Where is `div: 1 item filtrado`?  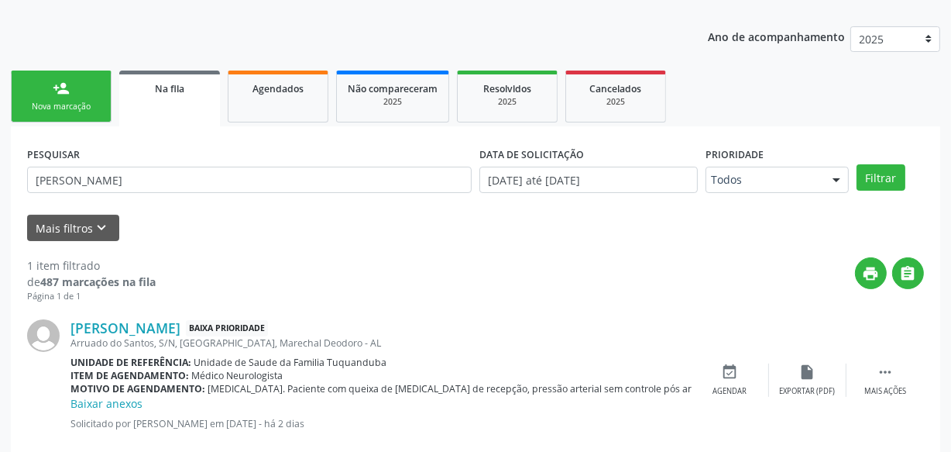 div: 1 item filtrado is located at coordinates (91, 265).